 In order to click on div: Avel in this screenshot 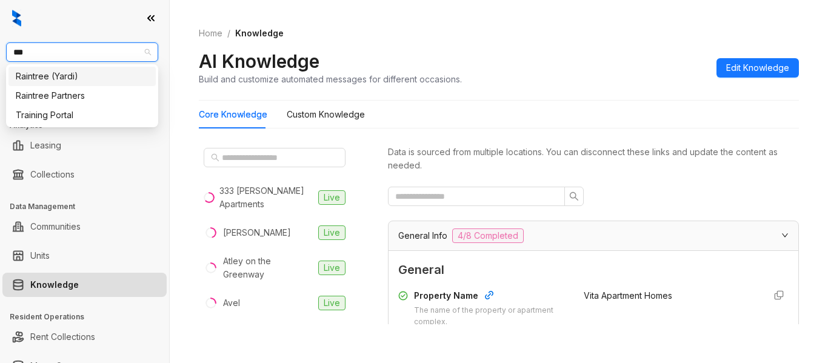, I will do `click(232, 303)`.